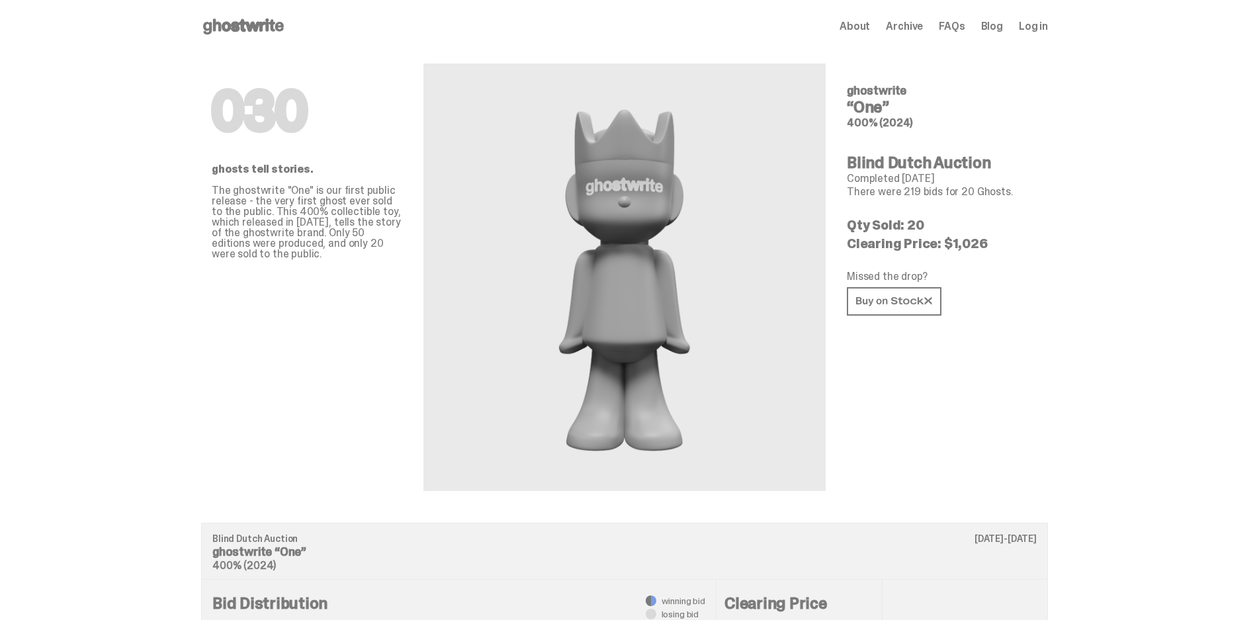 This screenshot has width=1259, height=620. Describe the element at coordinates (877, 91) in the screenshot. I see `span: ghostwrite` at that location.